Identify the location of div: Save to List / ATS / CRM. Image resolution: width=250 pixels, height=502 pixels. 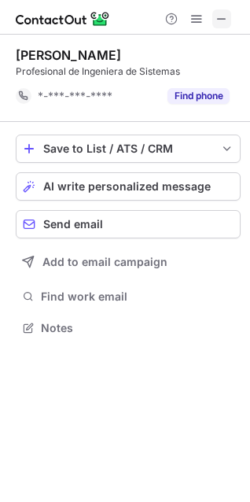
(128, 149).